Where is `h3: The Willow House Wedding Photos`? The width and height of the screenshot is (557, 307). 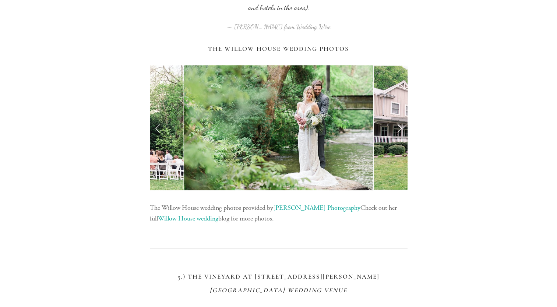
h3: The Willow House Wedding Photos is located at coordinates (279, 49).